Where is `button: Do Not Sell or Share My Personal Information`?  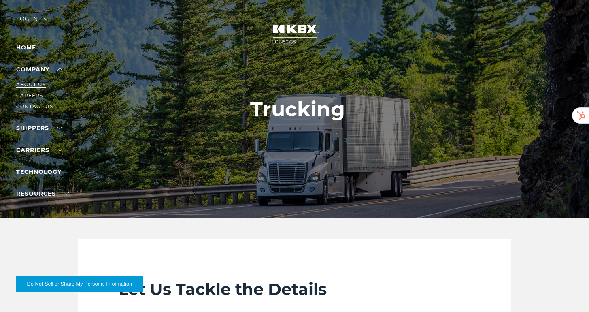 button: Do Not Sell or Share My Personal Information is located at coordinates (79, 284).